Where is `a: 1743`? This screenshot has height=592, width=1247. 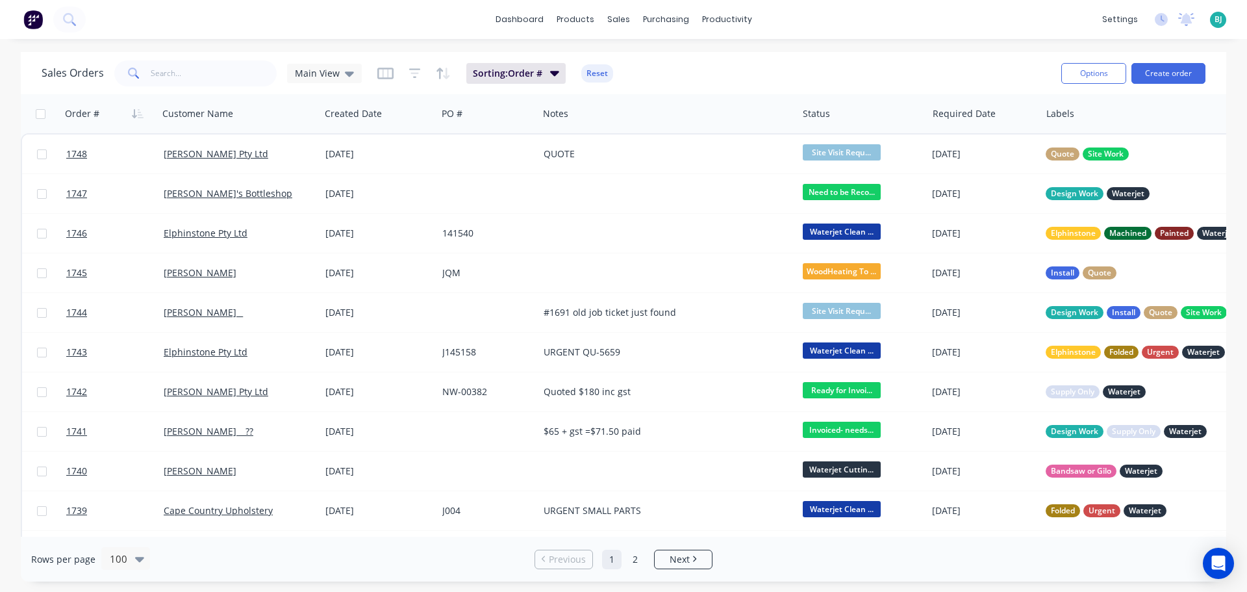
a: 1743 is located at coordinates (115, 352).